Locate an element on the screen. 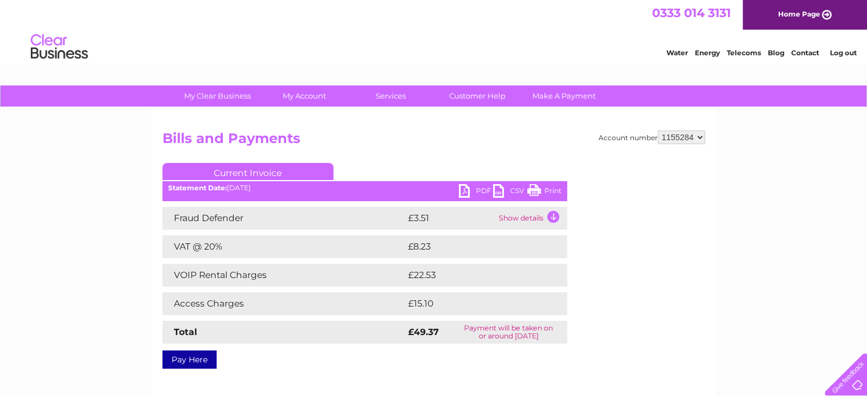 Image resolution: width=867 pixels, height=396 pixels. img: logo.png is located at coordinates (59, 47).